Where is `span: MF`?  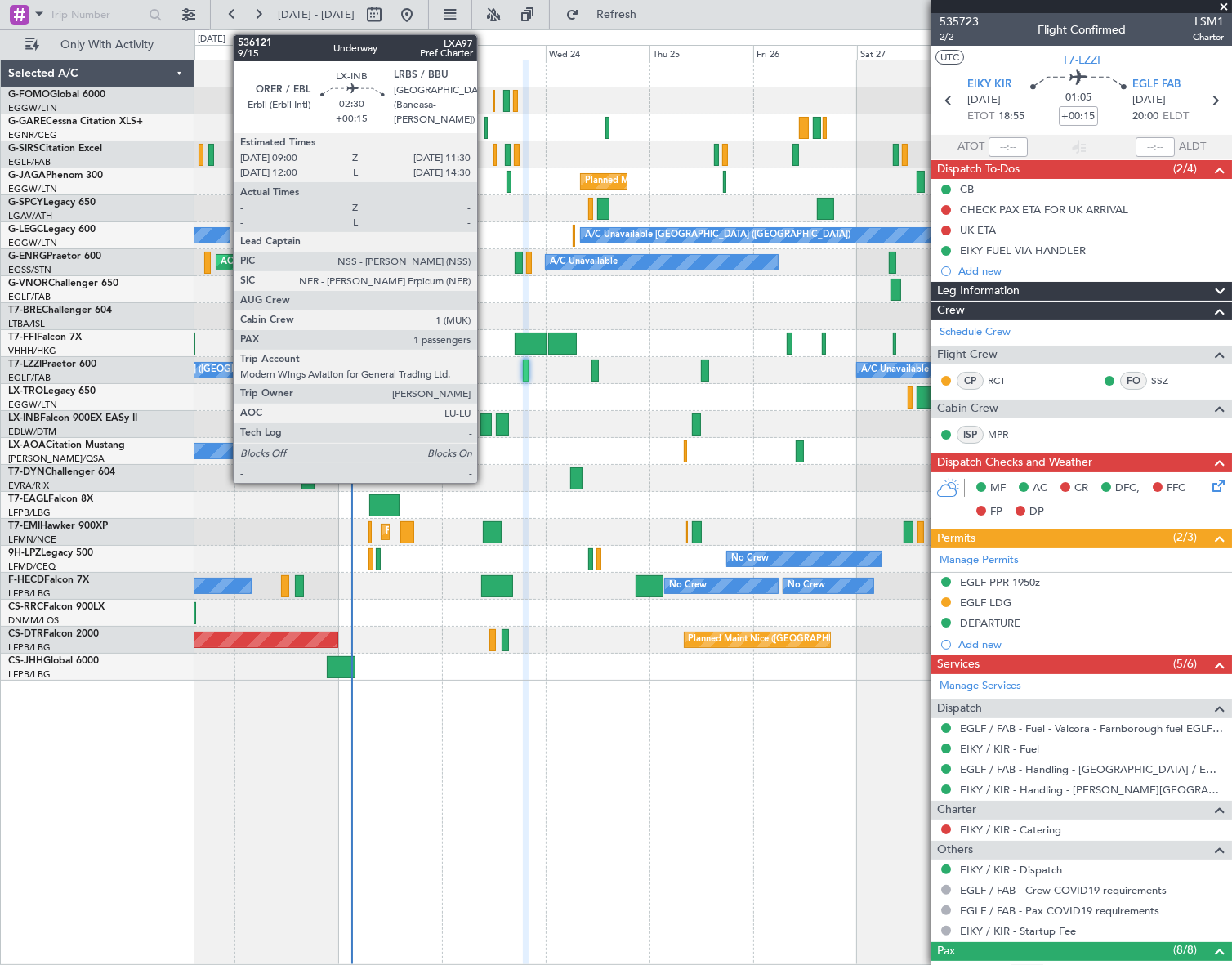 span: MF is located at coordinates (997, 489).